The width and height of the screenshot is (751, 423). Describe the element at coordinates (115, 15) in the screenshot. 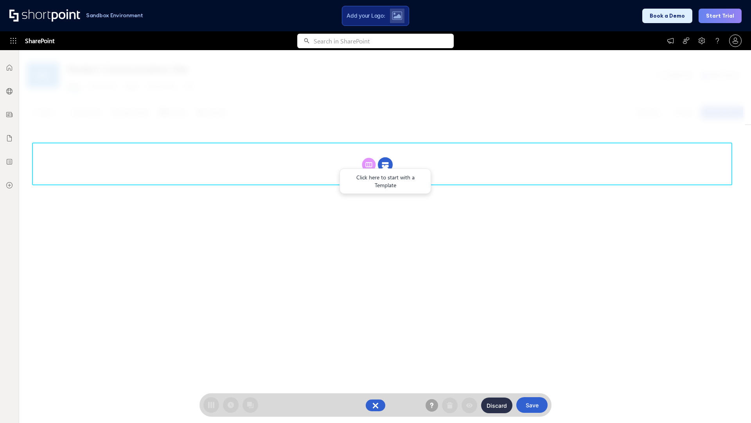

I see `h1: Sandbox Environment` at that location.